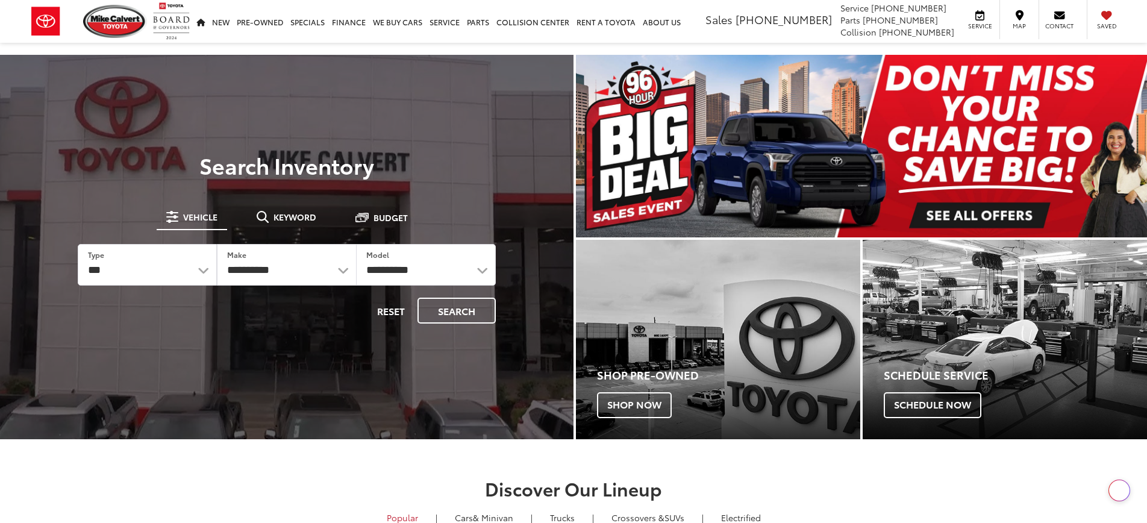 The image size is (1147, 523). What do you see at coordinates (861, 146) in the screenshot?
I see `img: Big Deal Sales Event` at bounding box center [861, 146].